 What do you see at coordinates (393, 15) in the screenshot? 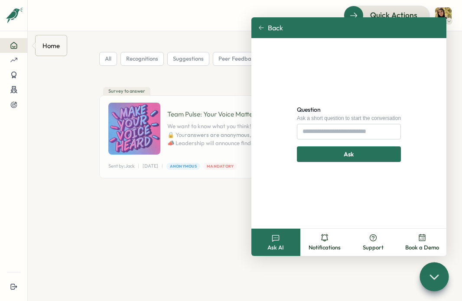
I see `span: Quick Actions` at bounding box center [393, 15].